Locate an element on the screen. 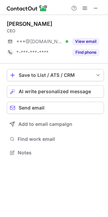  span: Find work email is located at coordinates (60, 139).